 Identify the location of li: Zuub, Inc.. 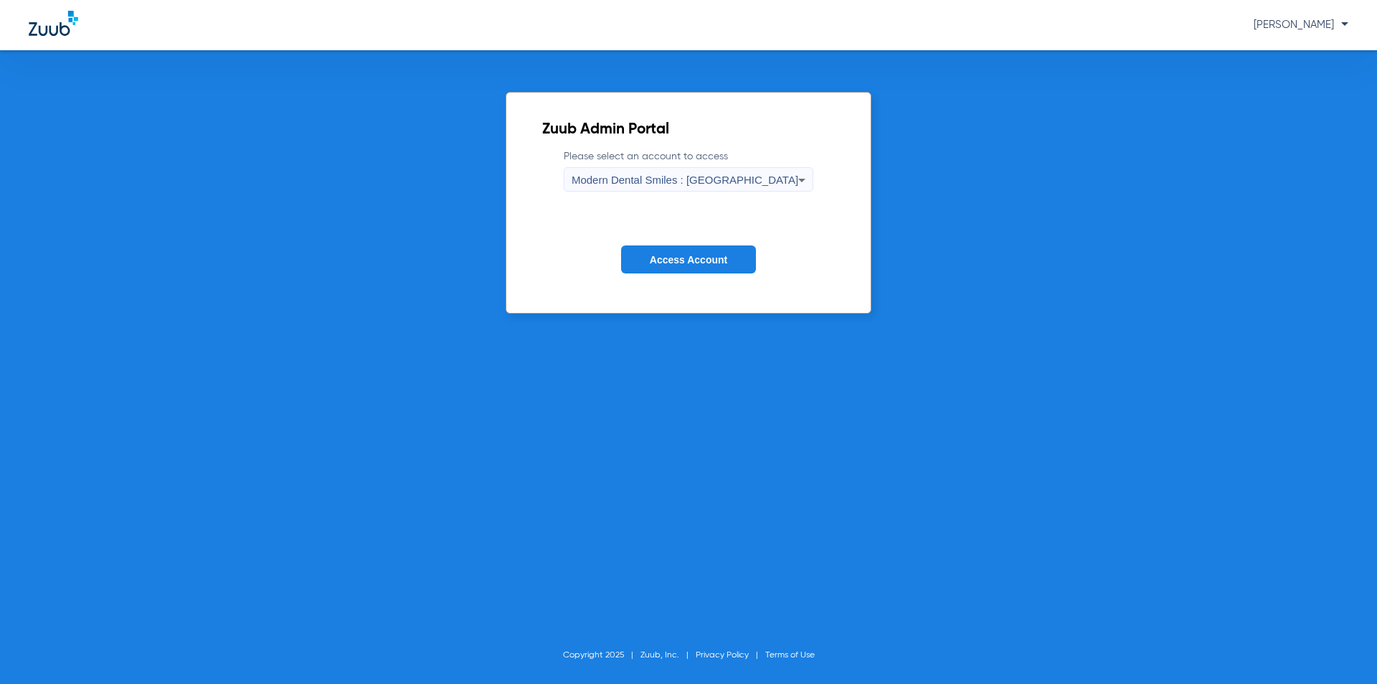
(668, 655).